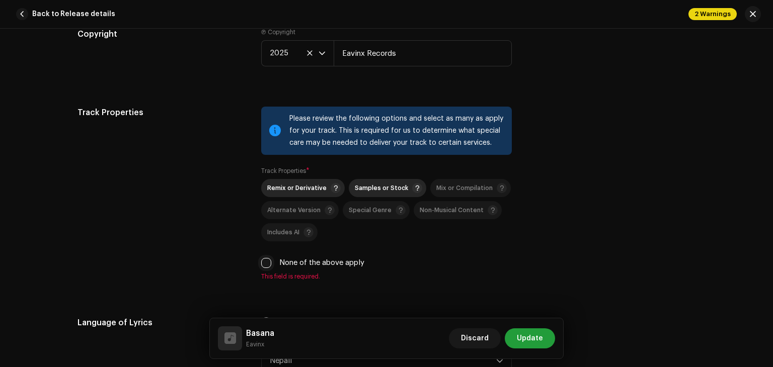 The image size is (773, 367). What do you see at coordinates (161, 34) in the screenshot?
I see `h5: Copyright` at bounding box center [161, 34].